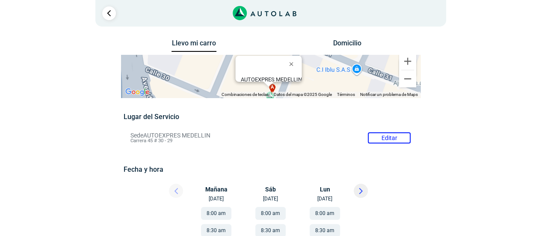 The height and width of the screenshot is (236, 541). I want to click on a: Notificar un problema de Maps, so click(389, 94).